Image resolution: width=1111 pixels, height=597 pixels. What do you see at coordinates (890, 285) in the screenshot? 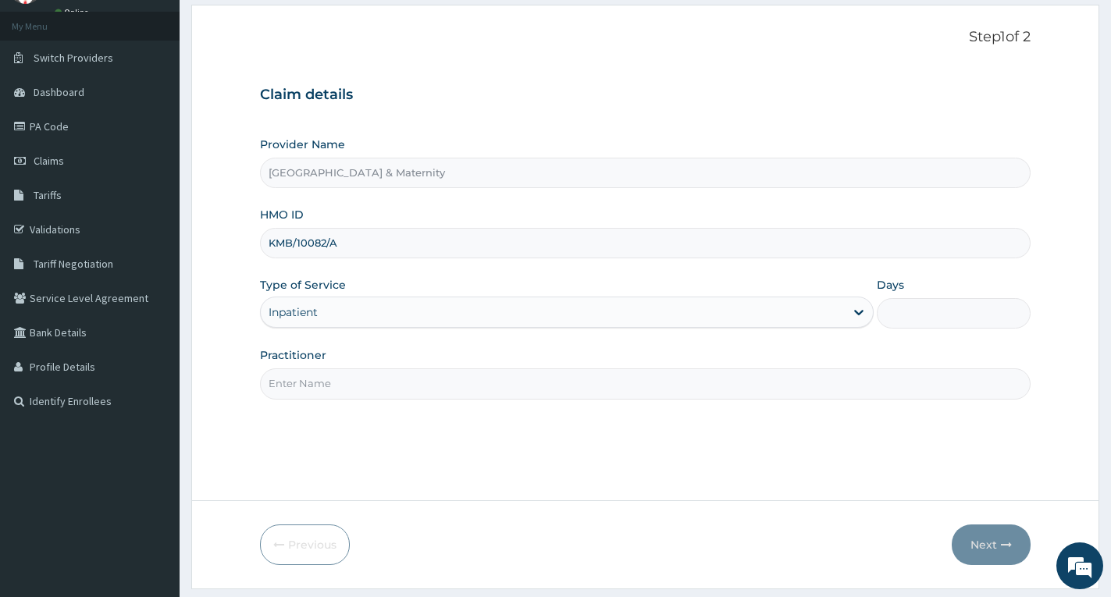
I see `label: Days` at bounding box center [890, 285].